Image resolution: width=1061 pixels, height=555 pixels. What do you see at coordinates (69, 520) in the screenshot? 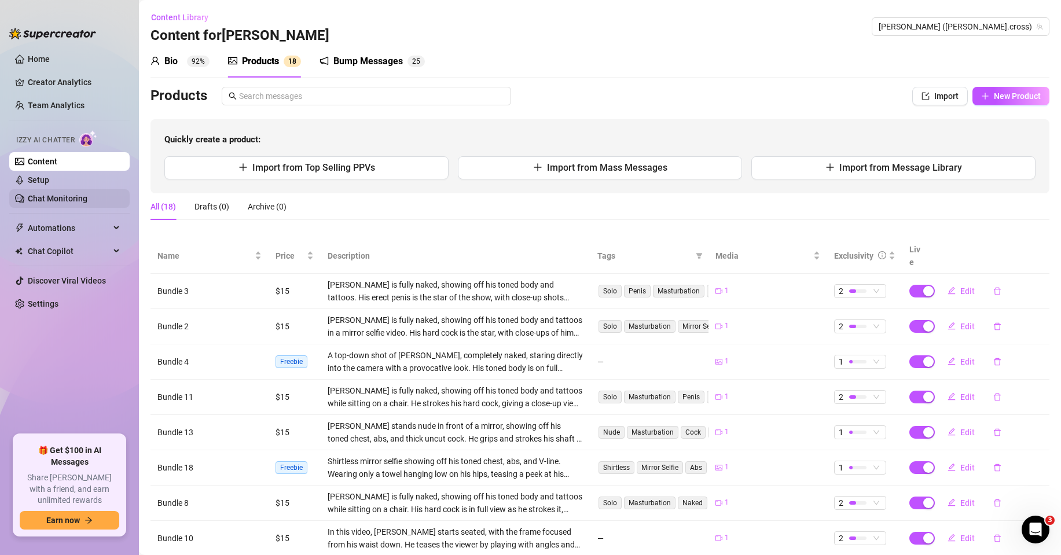
I see `button: Earn nowarrow-right` at bounding box center [69, 520].